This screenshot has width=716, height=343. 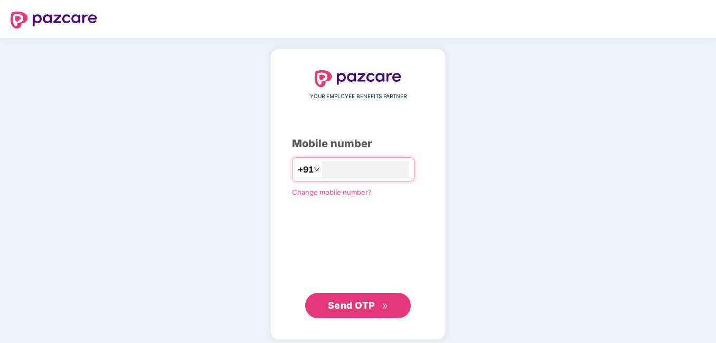 What do you see at coordinates (351, 305) in the screenshot?
I see `span: Send OTP` at bounding box center [351, 305].